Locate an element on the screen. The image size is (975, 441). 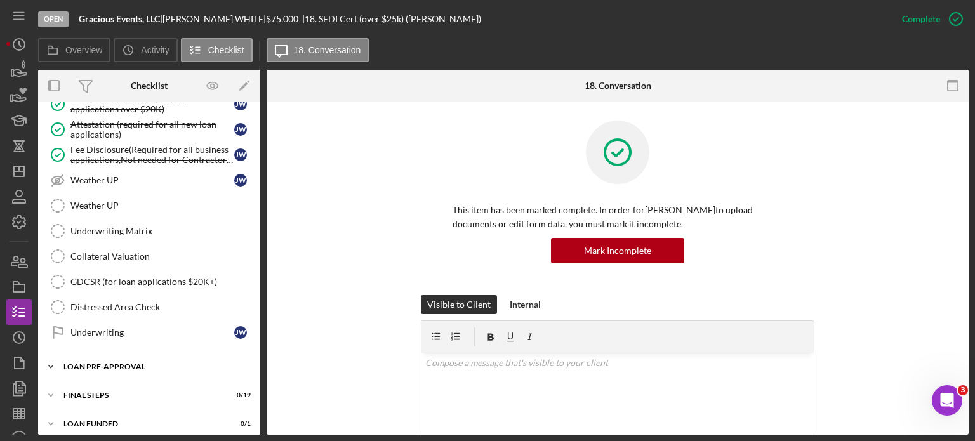
a: GDCSR (for loan applications $20K+) is located at coordinates (149, 282).